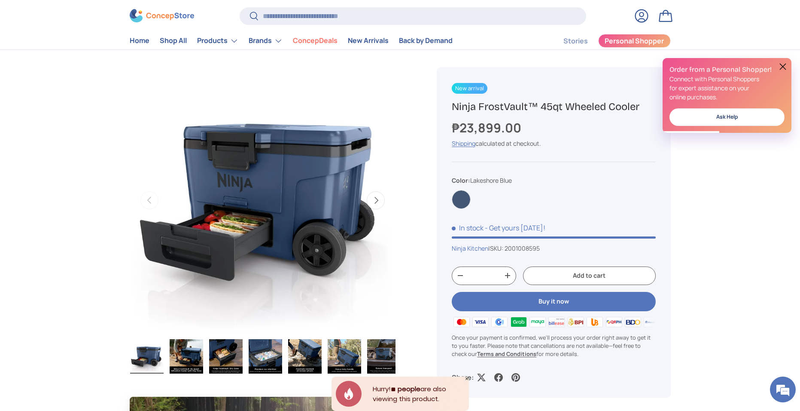  I want to click on p: Connect with Personal Shoppers for expert assistance on your online purchases., so click(727, 88).